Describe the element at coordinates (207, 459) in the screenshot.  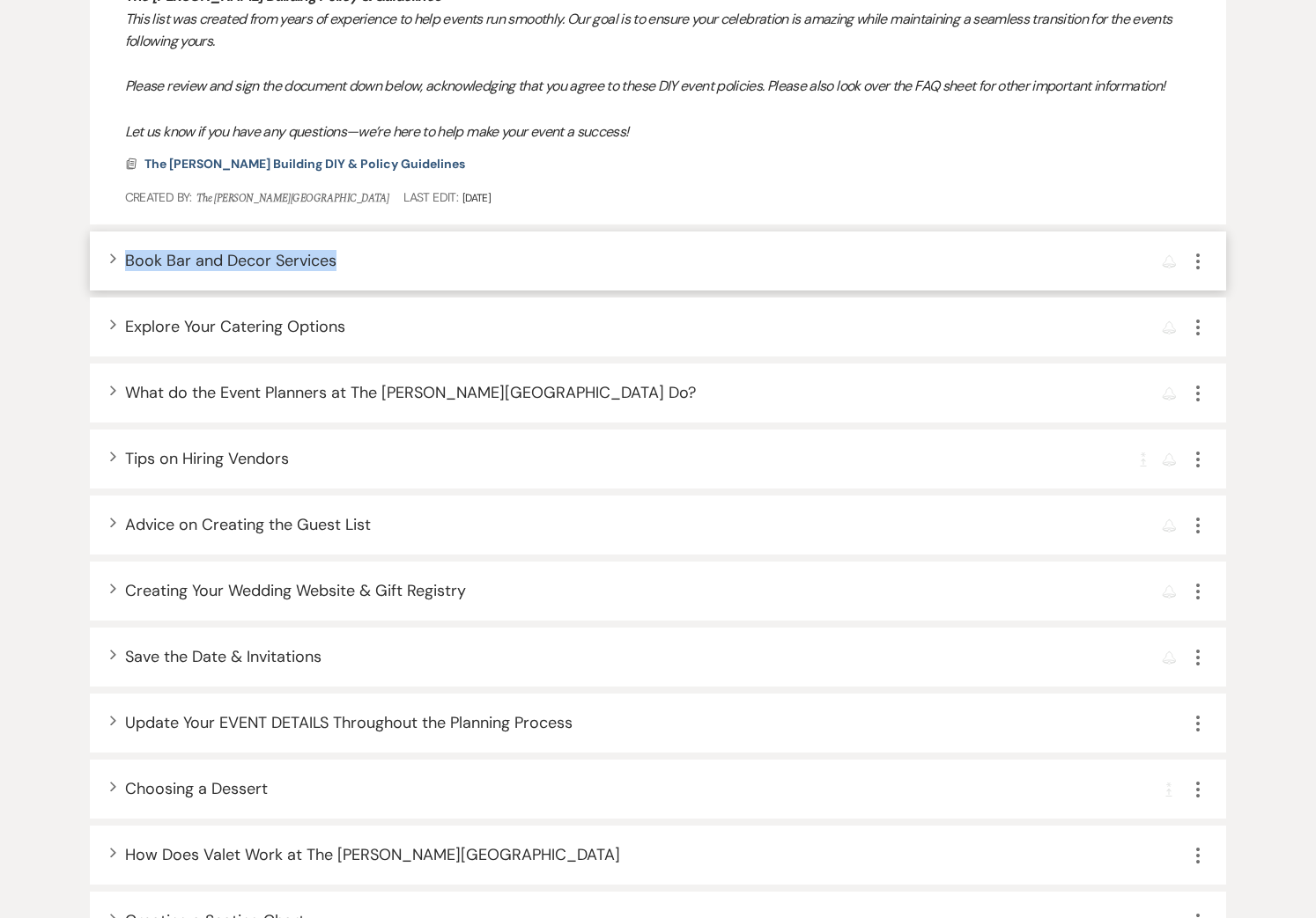
I see `span: Tips on Hiring Vendors` at that location.